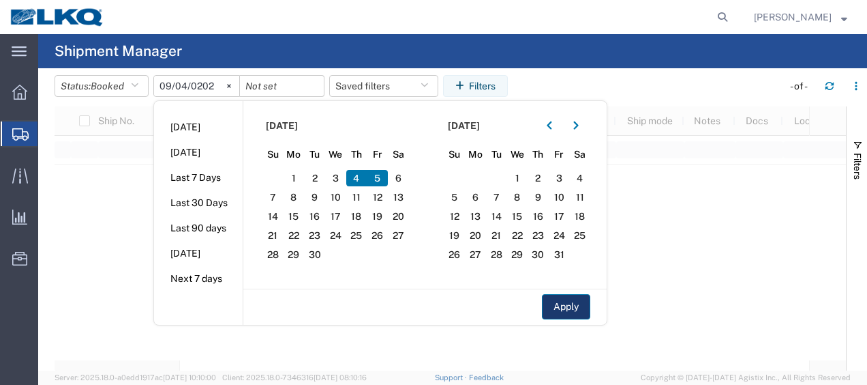 This screenshot has width=867, height=385. What do you see at coordinates (496, 154) in the screenshot?
I see `span: Tu` at bounding box center [496, 154].